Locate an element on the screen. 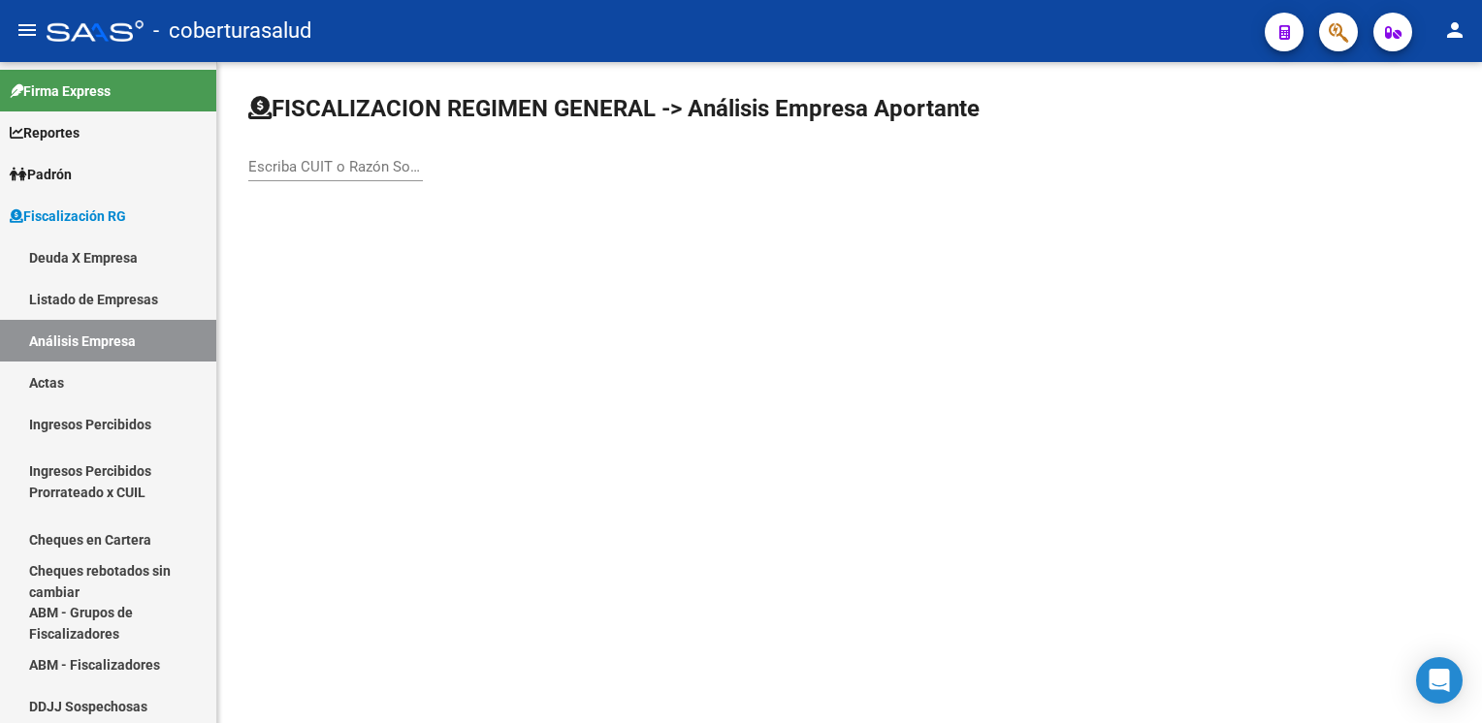 This screenshot has width=1482, height=723. span: Firma Express is located at coordinates (60, 91).